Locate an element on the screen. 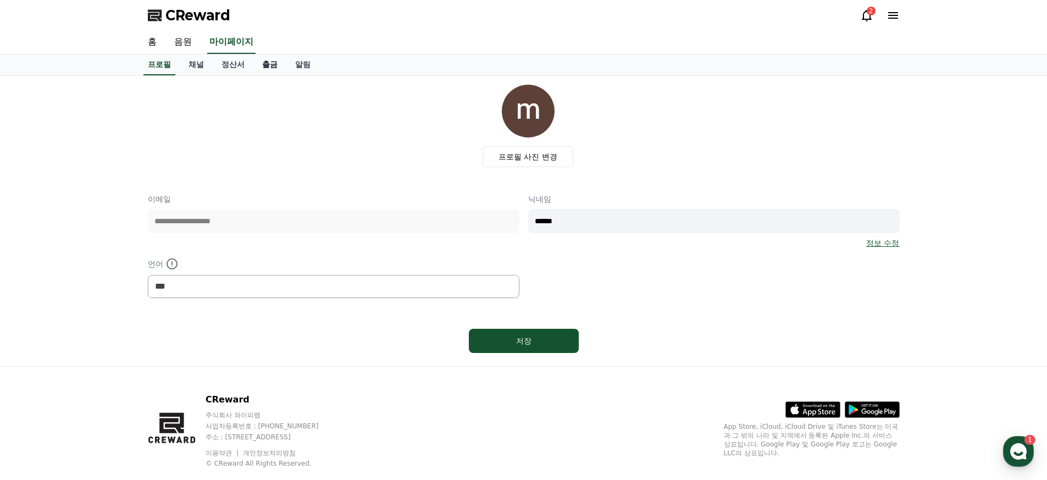 The height and width of the screenshot is (480, 1047). p: 닉네임 is located at coordinates (714, 199).